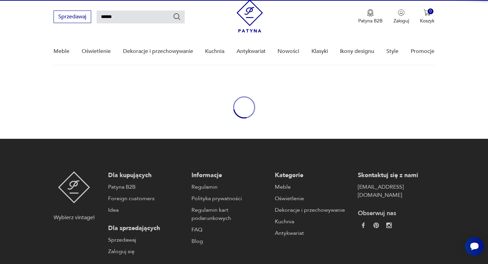  Describe the element at coordinates (371, 13) in the screenshot. I see `img: Ikona medalu` at that location.